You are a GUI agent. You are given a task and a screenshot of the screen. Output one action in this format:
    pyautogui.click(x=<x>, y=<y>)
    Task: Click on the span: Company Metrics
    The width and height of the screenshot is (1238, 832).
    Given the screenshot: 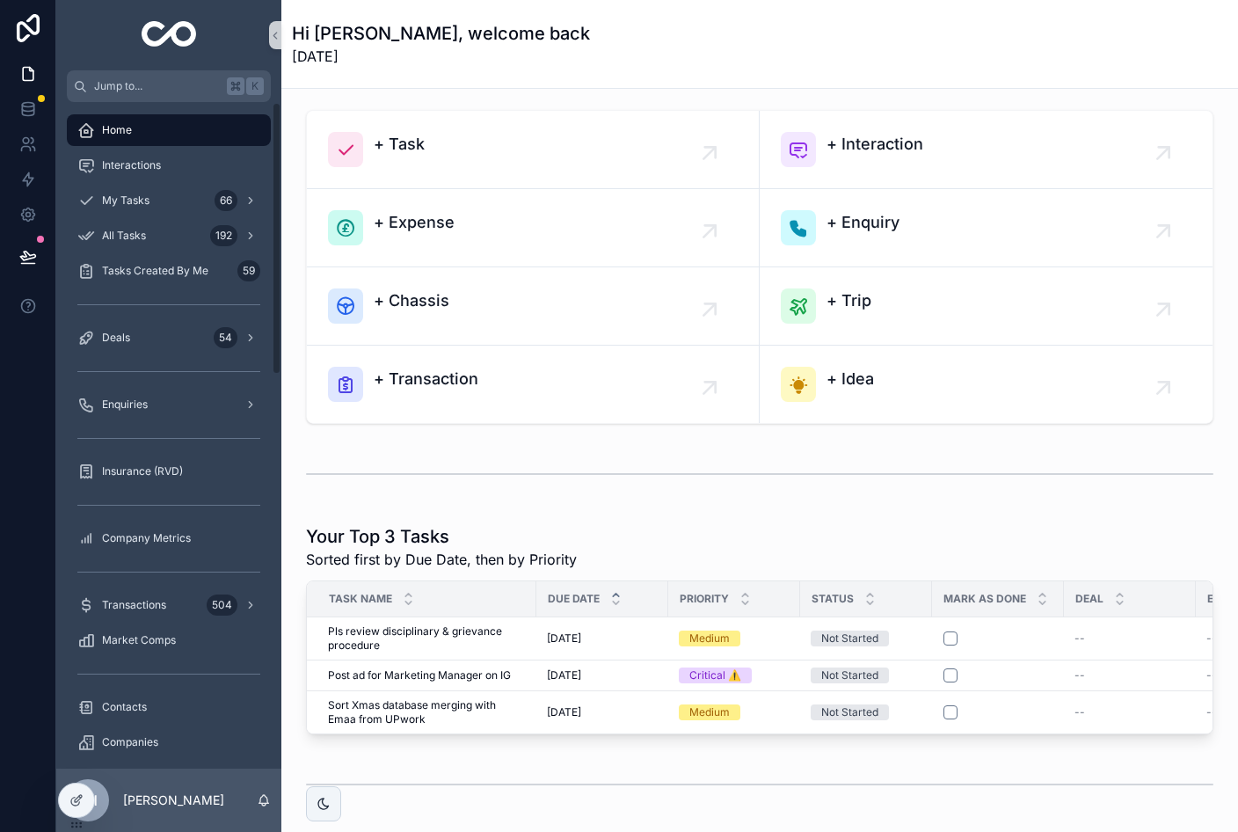 What is the action you would take?
    pyautogui.click(x=146, y=538)
    